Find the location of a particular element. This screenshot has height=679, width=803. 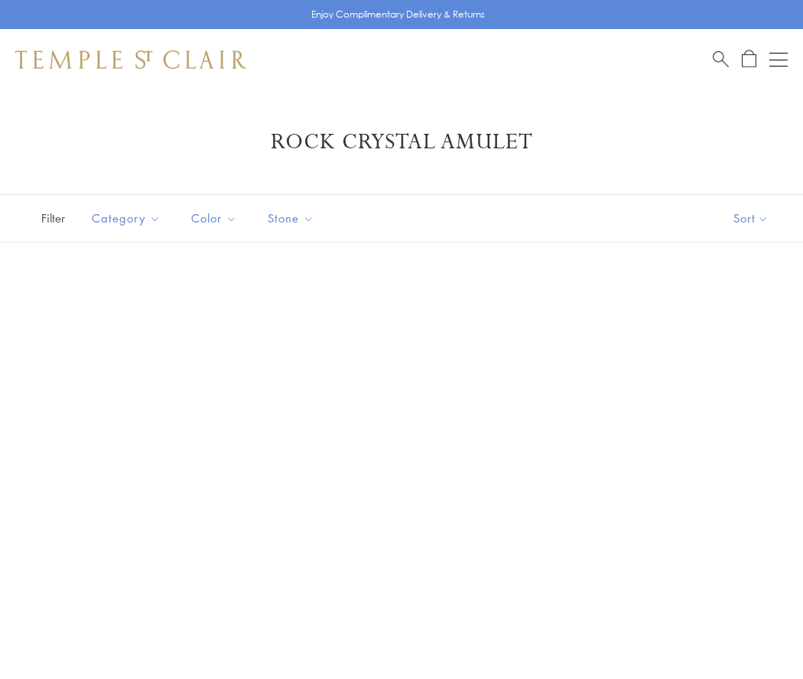

h1: Rock Crystal Amulet is located at coordinates (401, 142).